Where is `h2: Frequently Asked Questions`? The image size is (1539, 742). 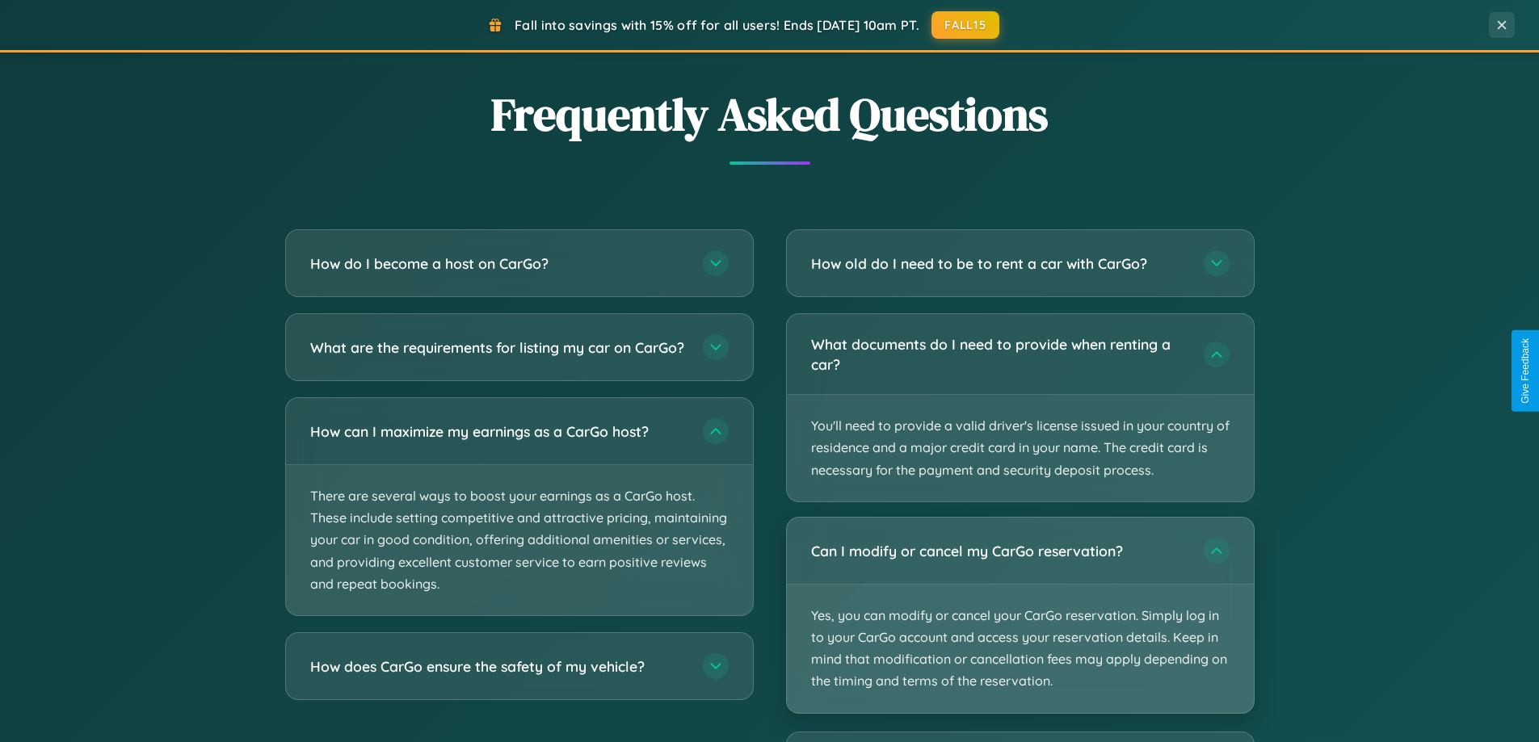 h2: Frequently Asked Questions is located at coordinates (770, 114).